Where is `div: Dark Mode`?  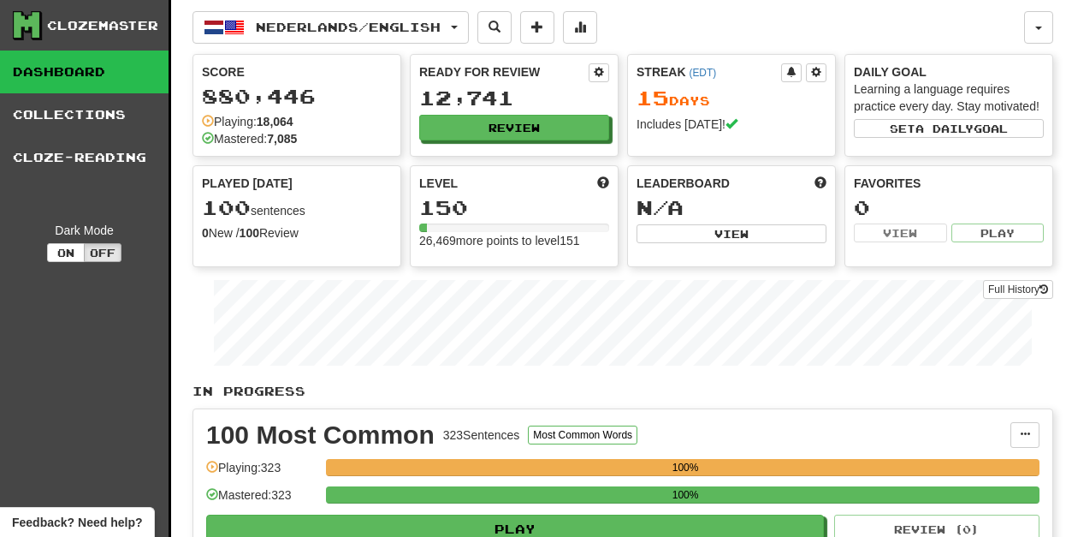
div: Dark Mode is located at coordinates (84, 230).